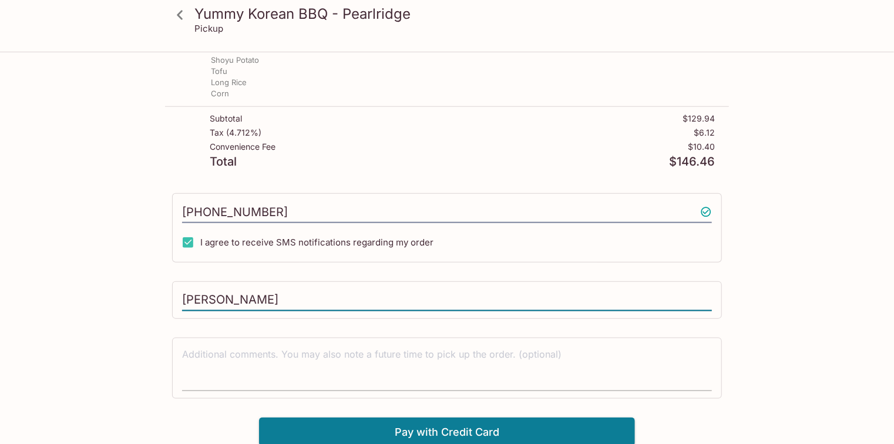  What do you see at coordinates (229, 82) in the screenshot?
I see `p: Long Rice` at bounding box center [229, 82].